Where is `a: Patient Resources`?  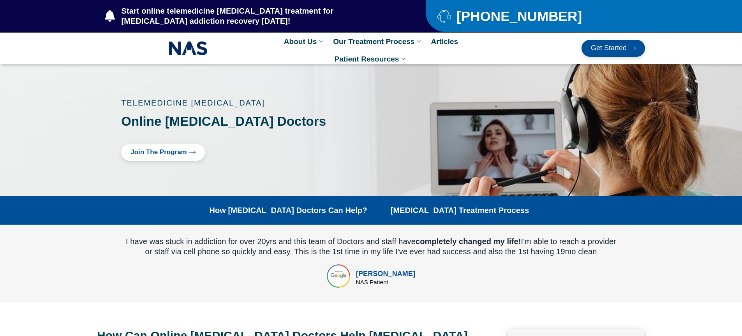
a: Patient Resources is located at coordinates (371, 59).